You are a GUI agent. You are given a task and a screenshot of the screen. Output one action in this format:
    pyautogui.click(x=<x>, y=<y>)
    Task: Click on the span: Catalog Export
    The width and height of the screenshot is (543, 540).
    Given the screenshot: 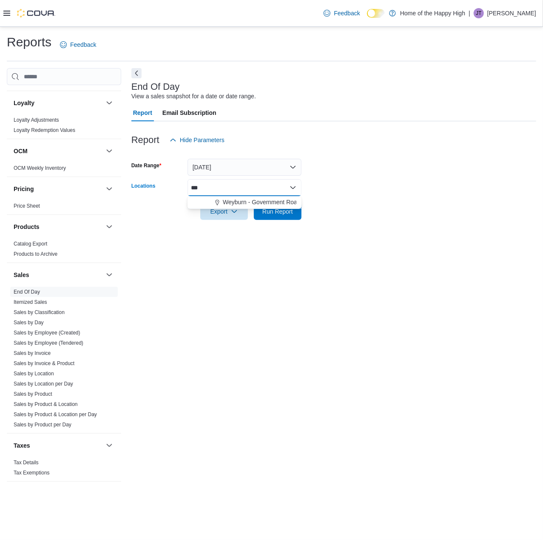 What is the action you would take?
    pyautogui.click(x=30, y=244)
    